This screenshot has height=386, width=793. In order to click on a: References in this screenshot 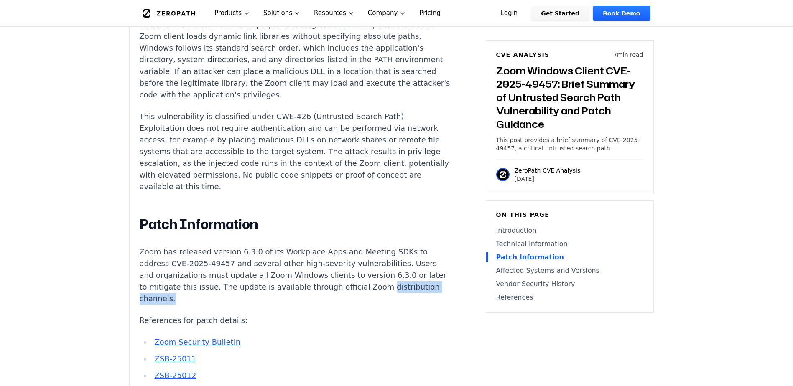, I will do `click(570, 298)`.